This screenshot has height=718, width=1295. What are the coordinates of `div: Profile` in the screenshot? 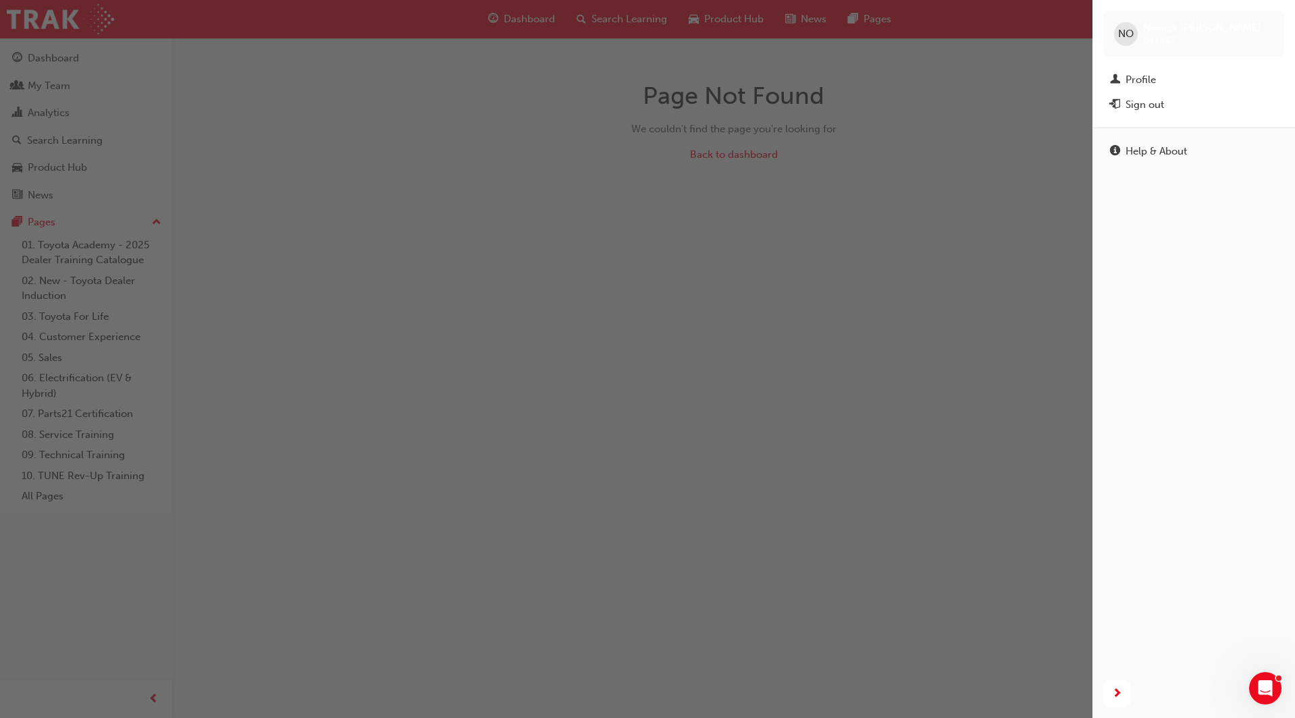 It's located at (1140, 80).